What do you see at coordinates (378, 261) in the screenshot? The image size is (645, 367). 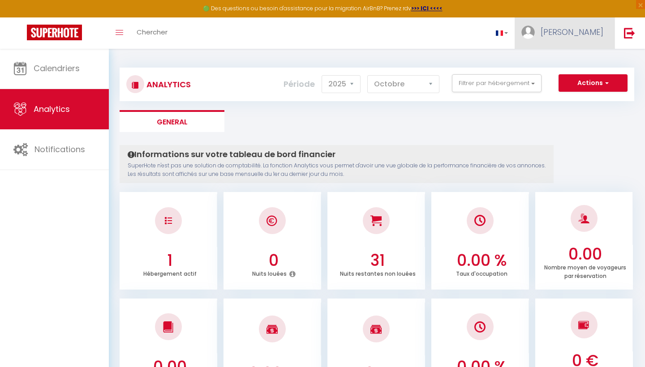 I see `h3: 31` at bounding box center [378, 261].